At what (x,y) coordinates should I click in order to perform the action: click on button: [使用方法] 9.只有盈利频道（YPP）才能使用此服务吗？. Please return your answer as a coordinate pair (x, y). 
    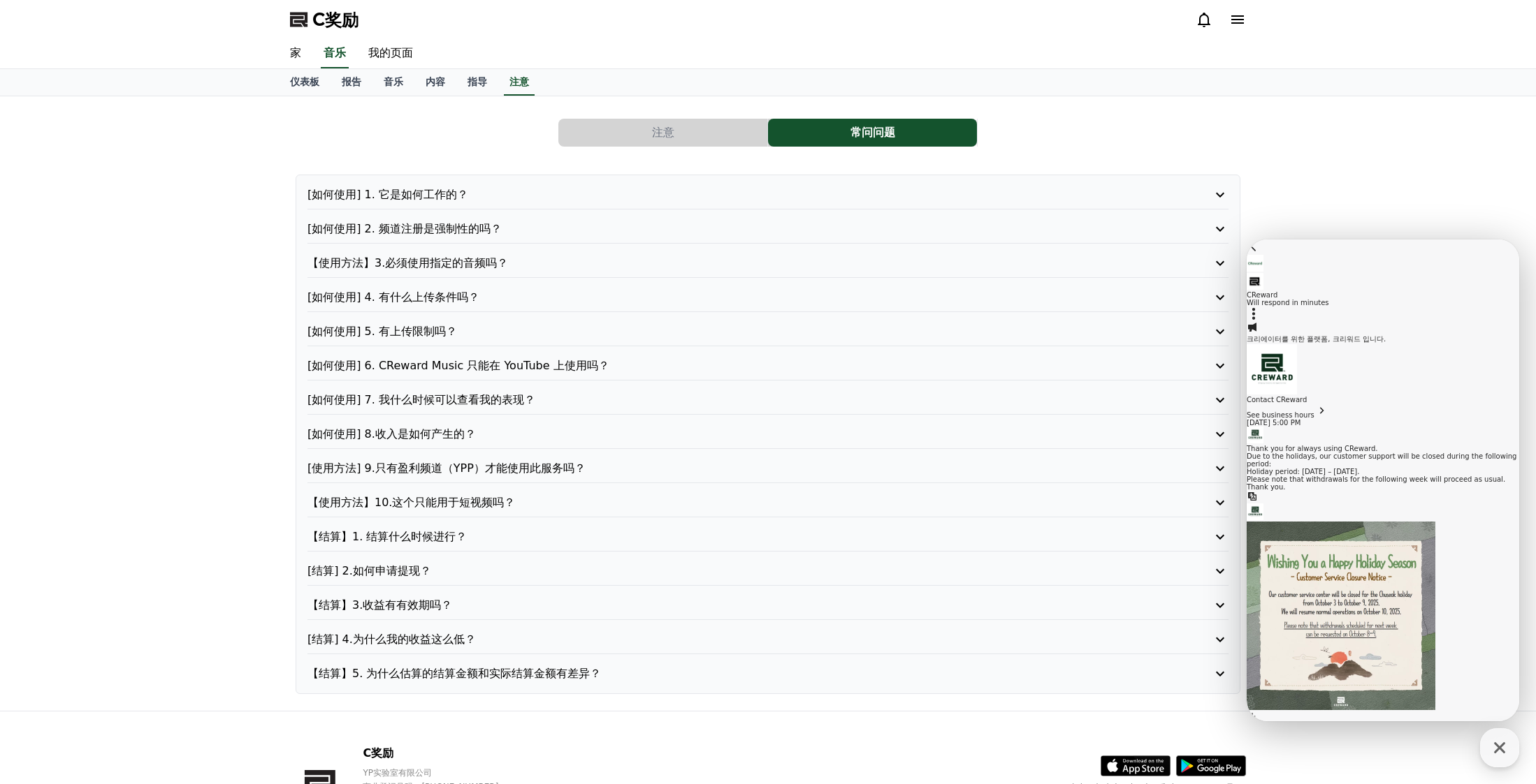
    Looking at the image, I should click on (768, 469).